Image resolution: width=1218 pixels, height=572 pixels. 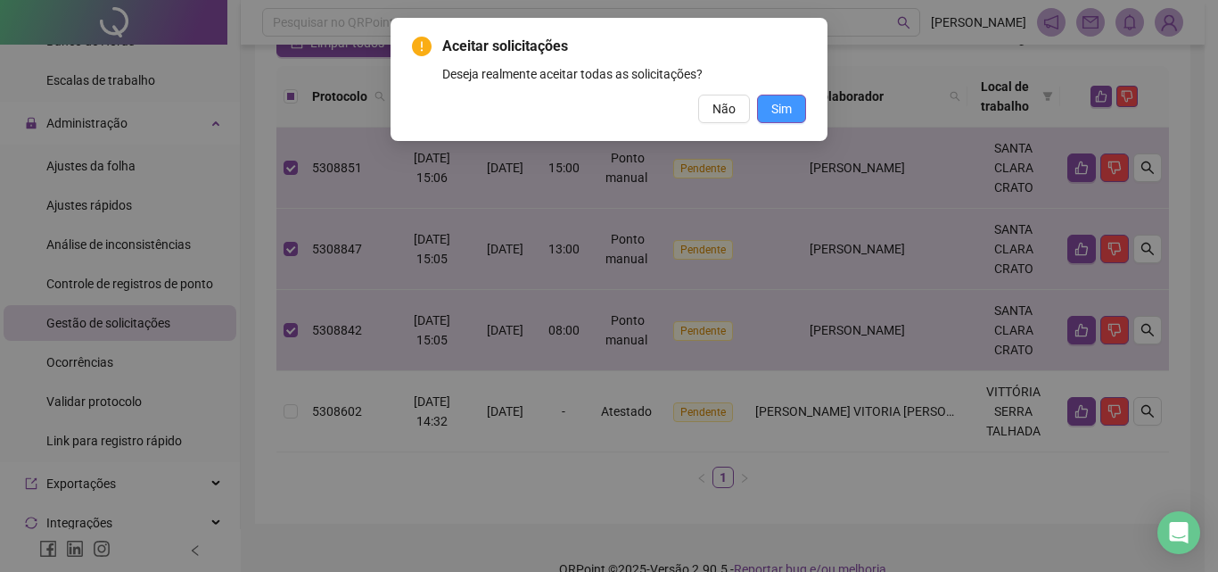 What do you see at coordinates (724, 109) in the screenshot?
I see `button: Não` at bounding box center [724, 109].